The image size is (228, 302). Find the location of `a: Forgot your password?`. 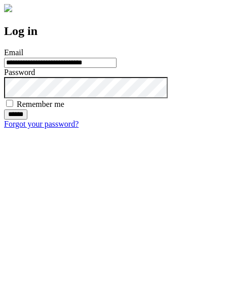

a: Forgot your password? is located at coordinates (41, 124).